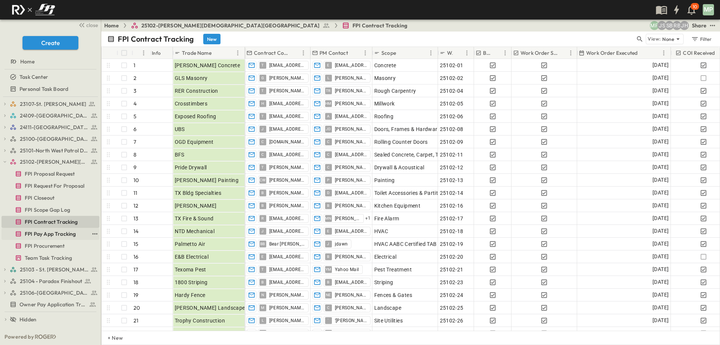 This screenshot has height=345, width=720. I want to click on a: Home, so click(50, 62).